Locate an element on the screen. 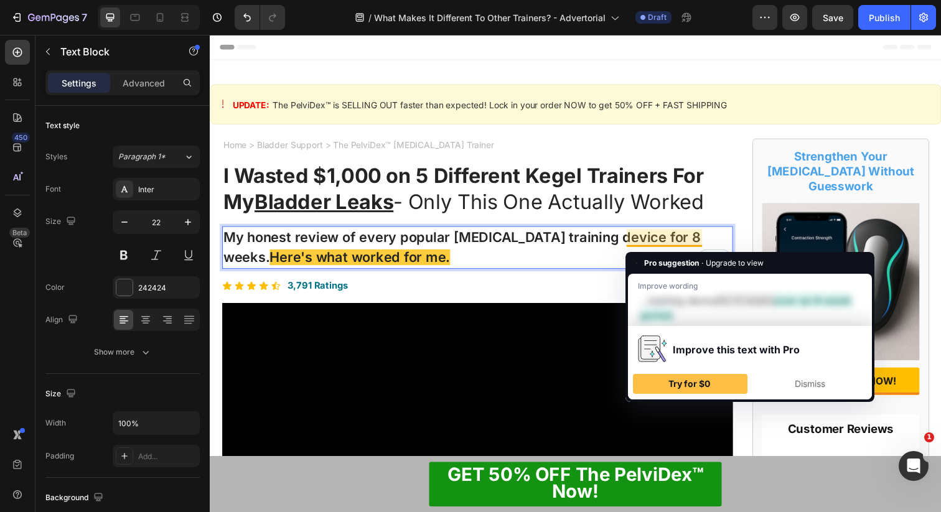  p: 7 is located at coordinates (84, 17).